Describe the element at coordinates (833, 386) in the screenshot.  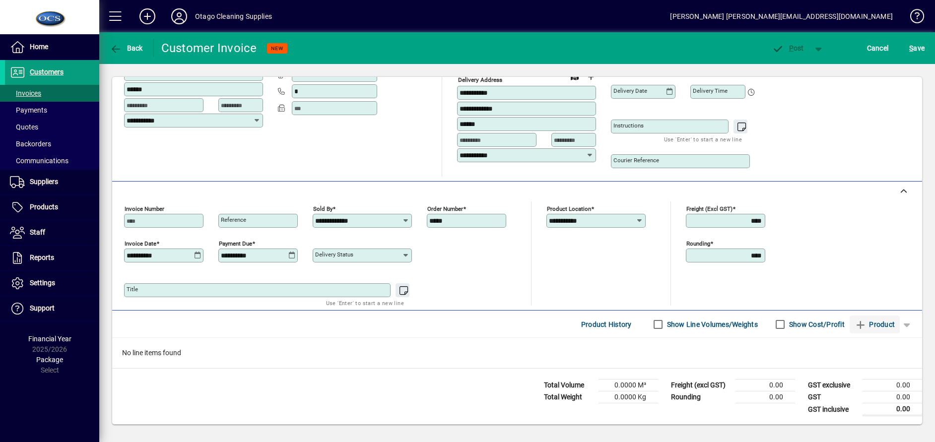
I see `td: GST exclusive` at that location.